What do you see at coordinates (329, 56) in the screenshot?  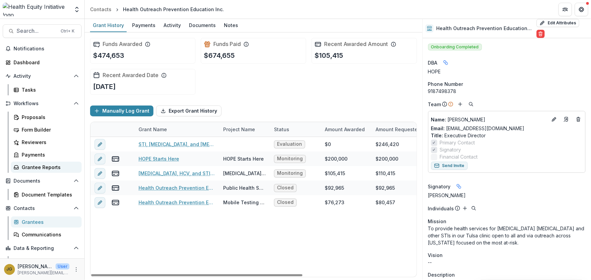 I see `p: $105,415` at bounding box center [329, 56].